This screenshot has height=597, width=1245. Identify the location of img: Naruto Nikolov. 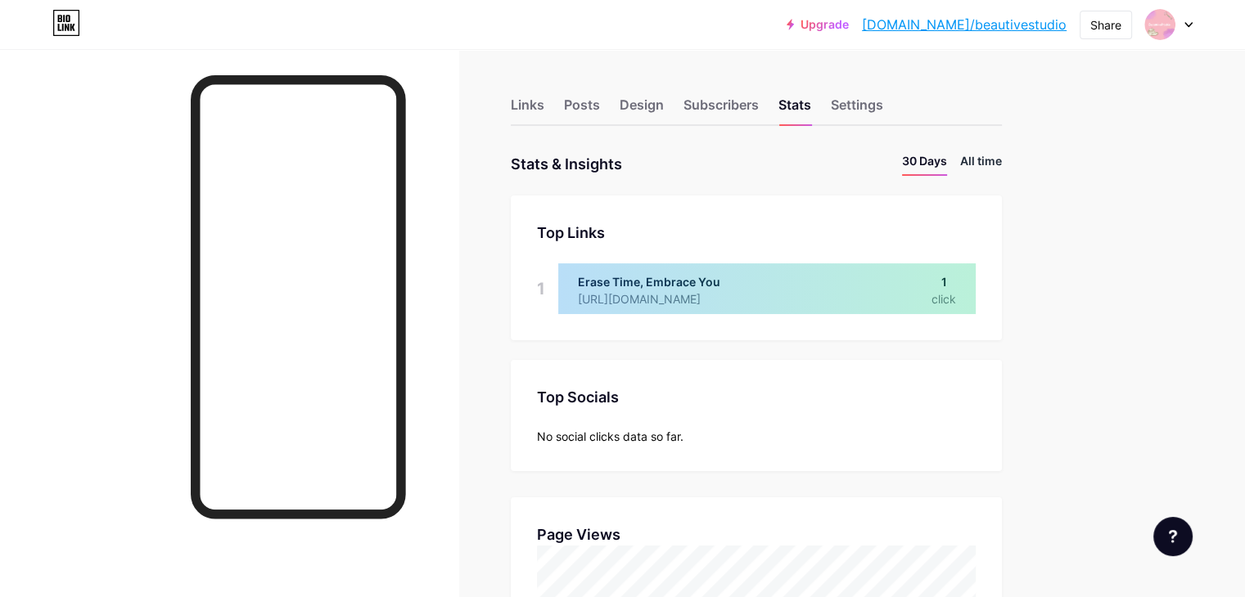
(1160, 25).